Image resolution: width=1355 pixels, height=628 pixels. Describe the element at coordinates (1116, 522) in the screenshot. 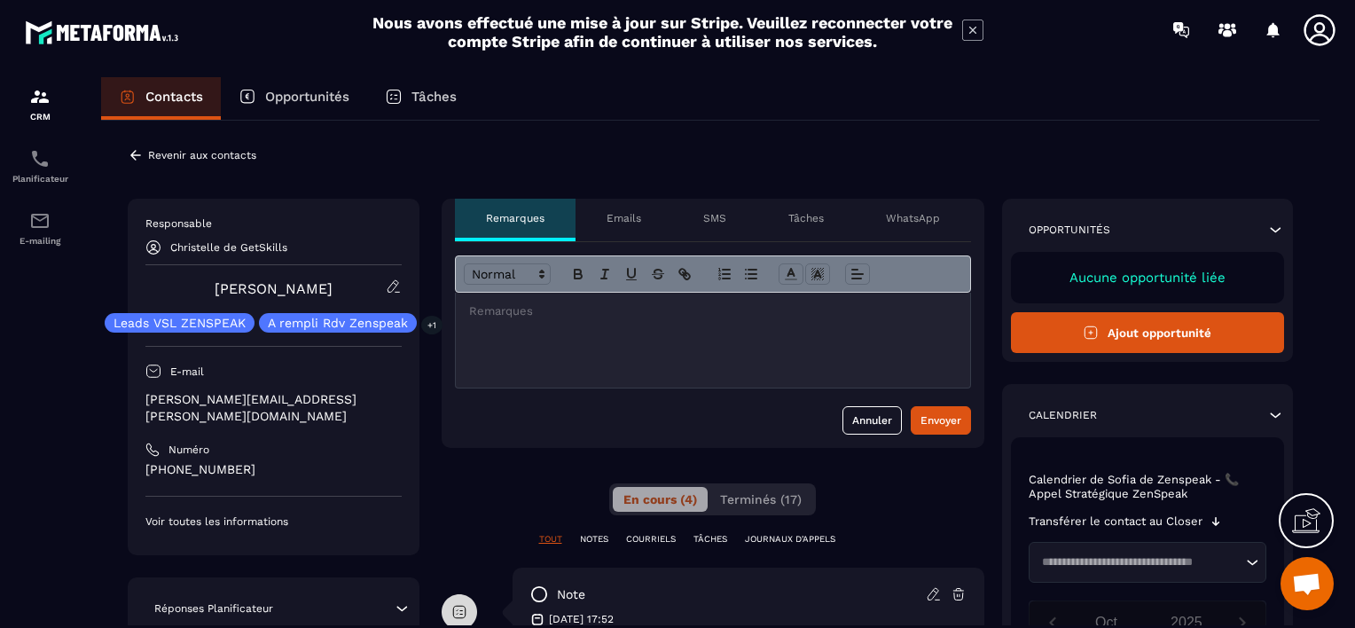

I see `p: Transférer le contact au Closer` at that location.